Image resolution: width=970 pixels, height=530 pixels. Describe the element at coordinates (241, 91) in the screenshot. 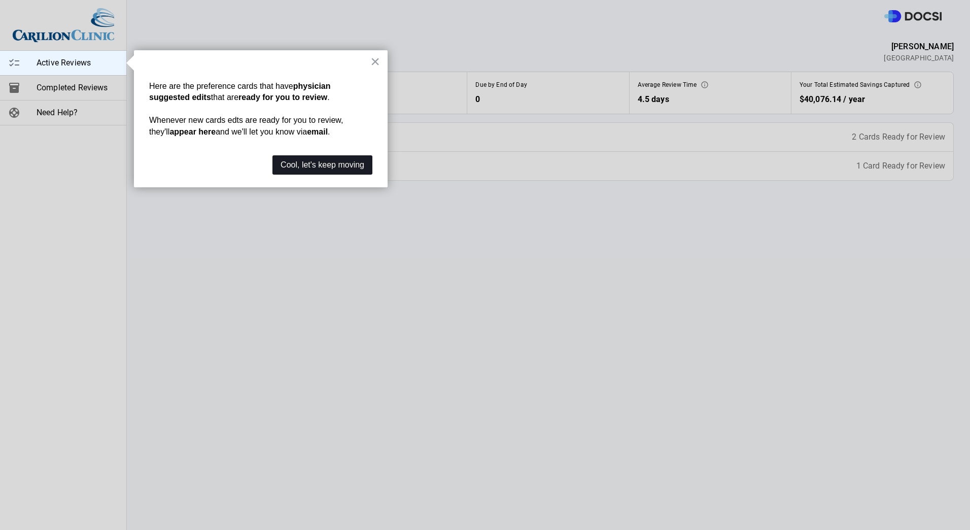

I see `strong: physician suggested edits` at that location.